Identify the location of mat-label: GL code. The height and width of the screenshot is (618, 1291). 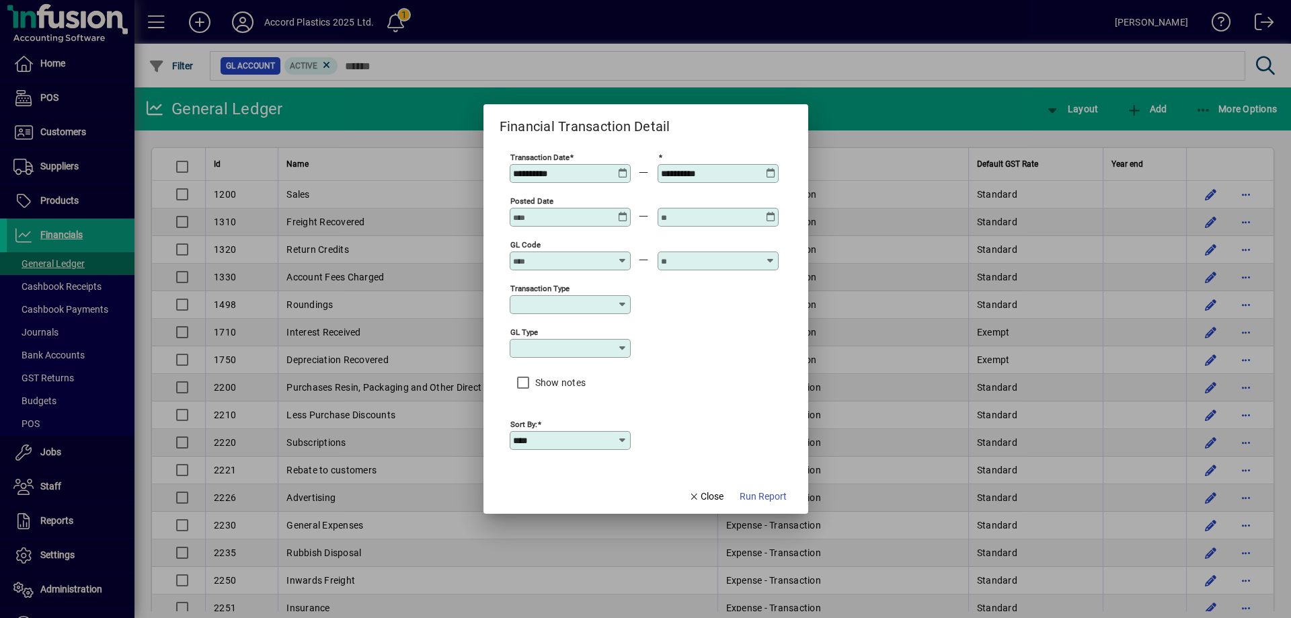
(525, 245).